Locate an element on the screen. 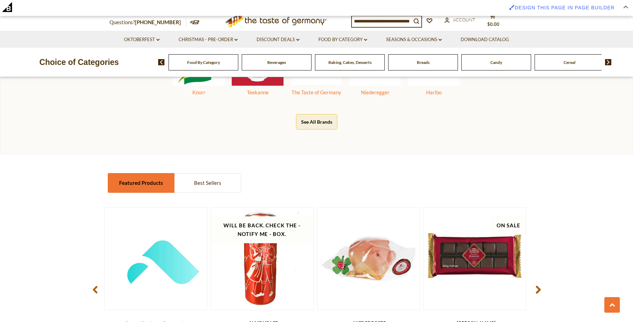 Image resolution: width=633 pixels, height=322 pixels. span: Candy is located at coordinates (496, 62).